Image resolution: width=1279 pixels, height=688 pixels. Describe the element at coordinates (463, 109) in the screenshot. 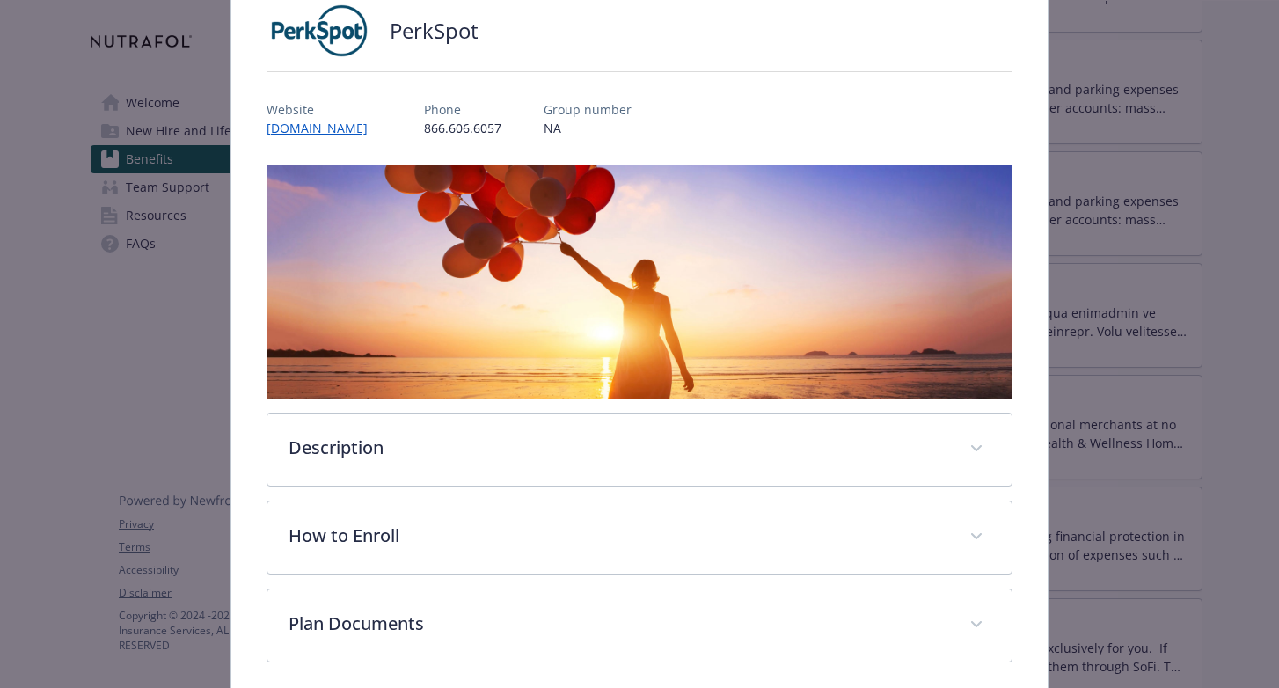

I see `p: Phone` at that location.